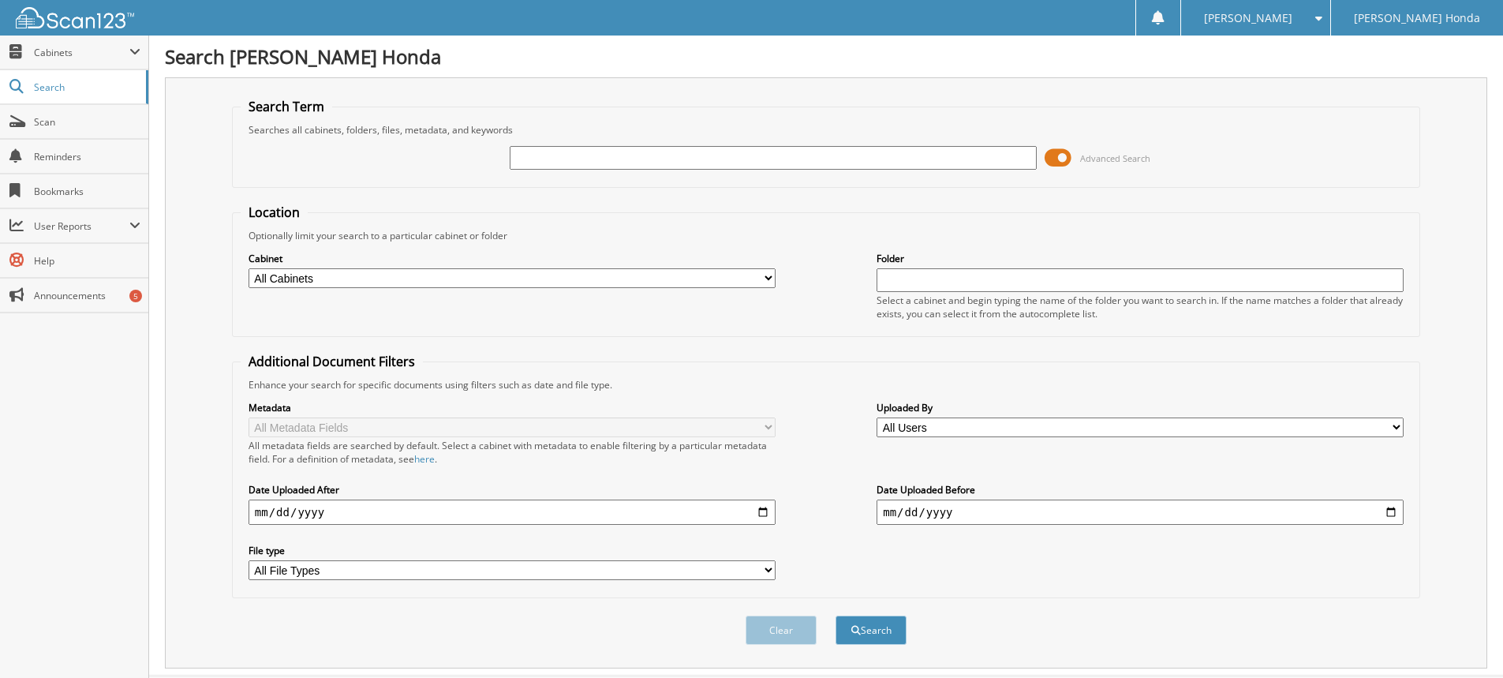 The width and height of the screenshot is (1503, 678). What do you see at coordinates (87, 191) in the screenshot?
I see `span: Bookmarks` at bounding box center [87, 191].